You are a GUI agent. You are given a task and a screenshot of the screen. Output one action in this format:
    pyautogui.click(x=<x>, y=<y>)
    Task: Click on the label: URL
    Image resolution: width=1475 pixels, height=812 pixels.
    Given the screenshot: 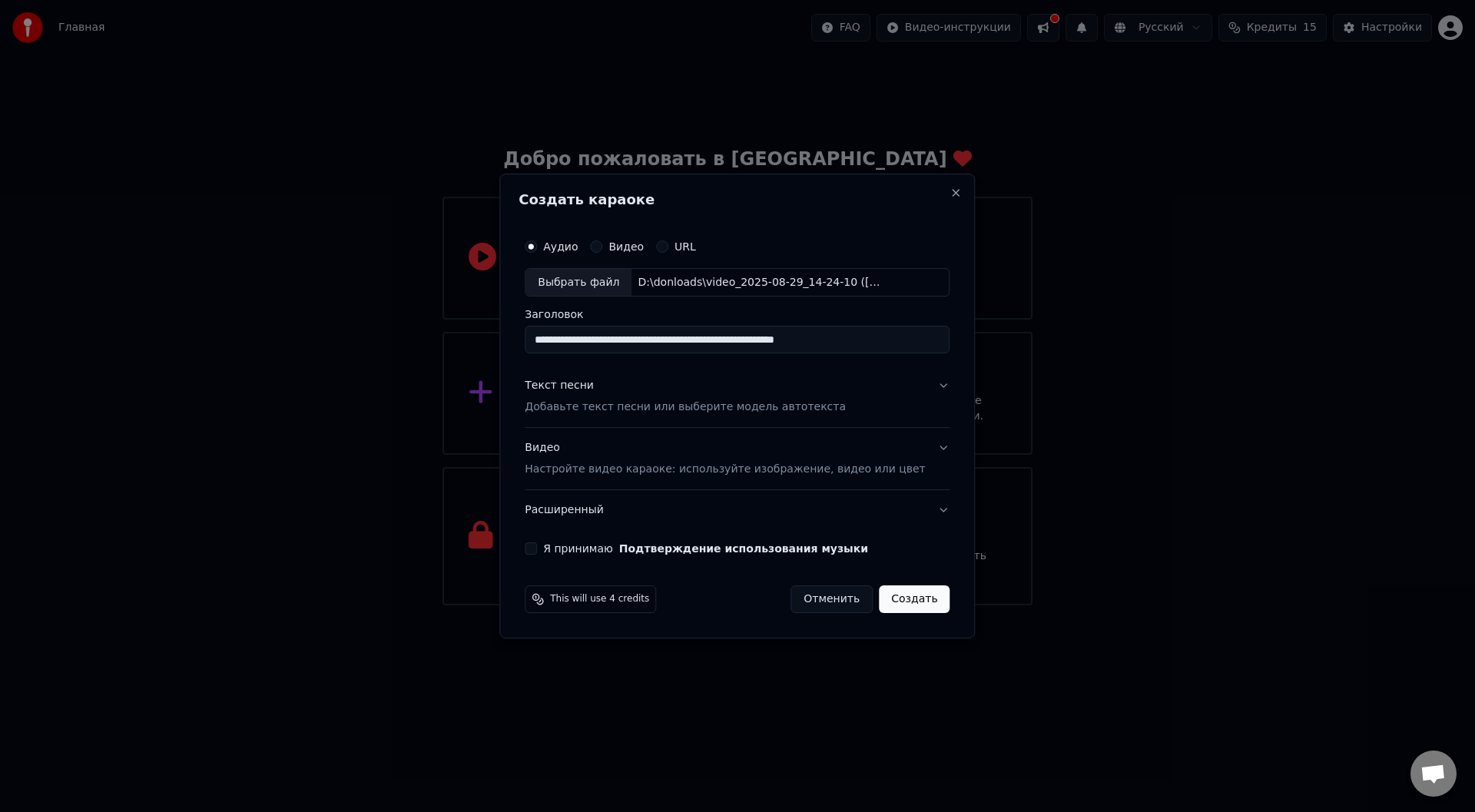 What is the action you would take?
    pyautogui.click(x=686, y=246)
    